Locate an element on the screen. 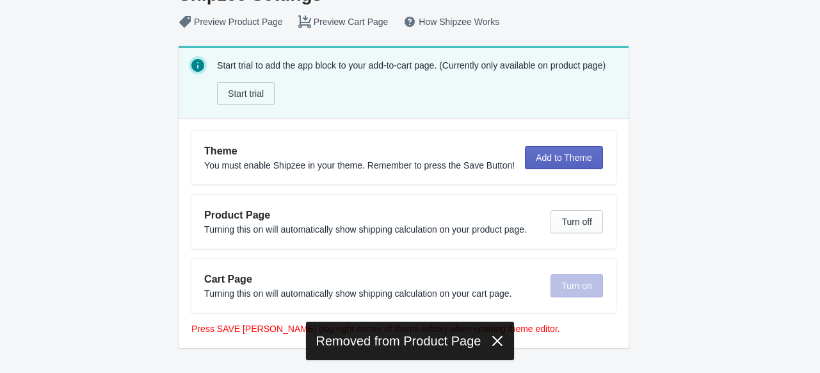  span: You must enable Shipzee in your theme. is located at coordinates (284, 165).